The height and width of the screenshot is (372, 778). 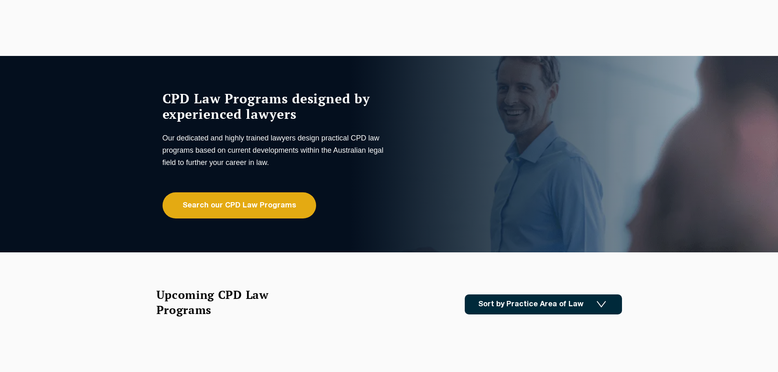 I want to click on p: Our dedicated and highly trained lawyers design practical CPD law programs based on current devel..., so click(x=275, y=150).